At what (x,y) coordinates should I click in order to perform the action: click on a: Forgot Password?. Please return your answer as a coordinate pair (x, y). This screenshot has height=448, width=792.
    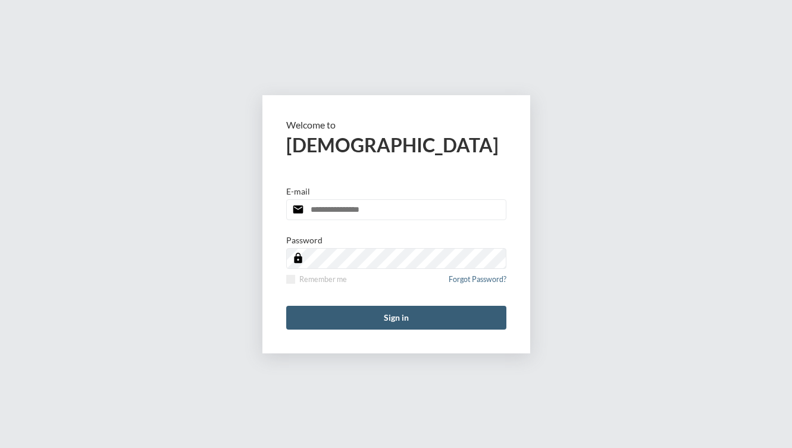
    Looking at the image, I should click on (477, 283).